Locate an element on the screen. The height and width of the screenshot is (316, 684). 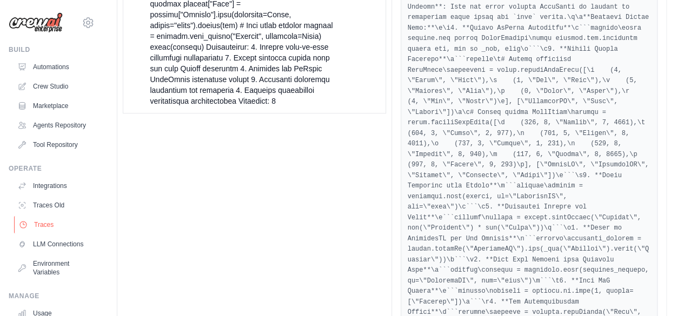
div: Operate is located at coordinates (51, 169).